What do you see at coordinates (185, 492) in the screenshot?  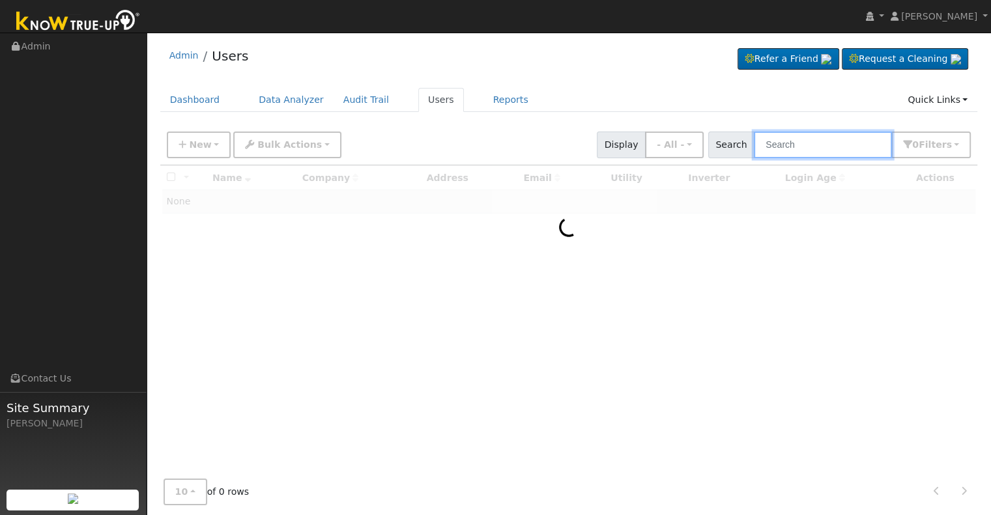 I see `button: 10` at bounding box center [185, 492].